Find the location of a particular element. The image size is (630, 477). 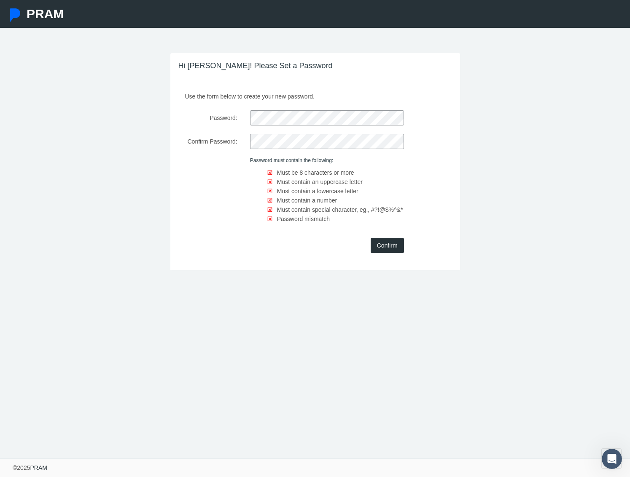

input: Confirm is located at coordinates (387, 246).